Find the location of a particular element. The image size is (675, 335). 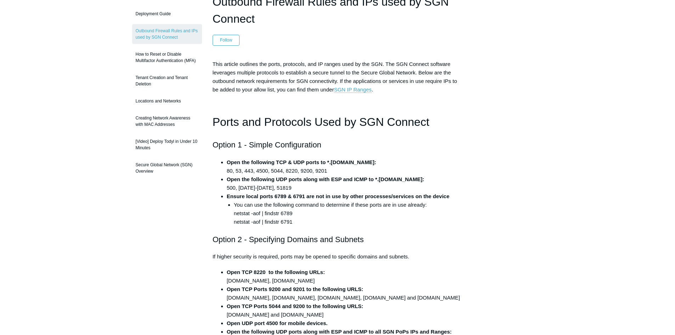

a: [Video] Deploy Todyl in Under 10 Minutes is located at coordinates (167, 145).